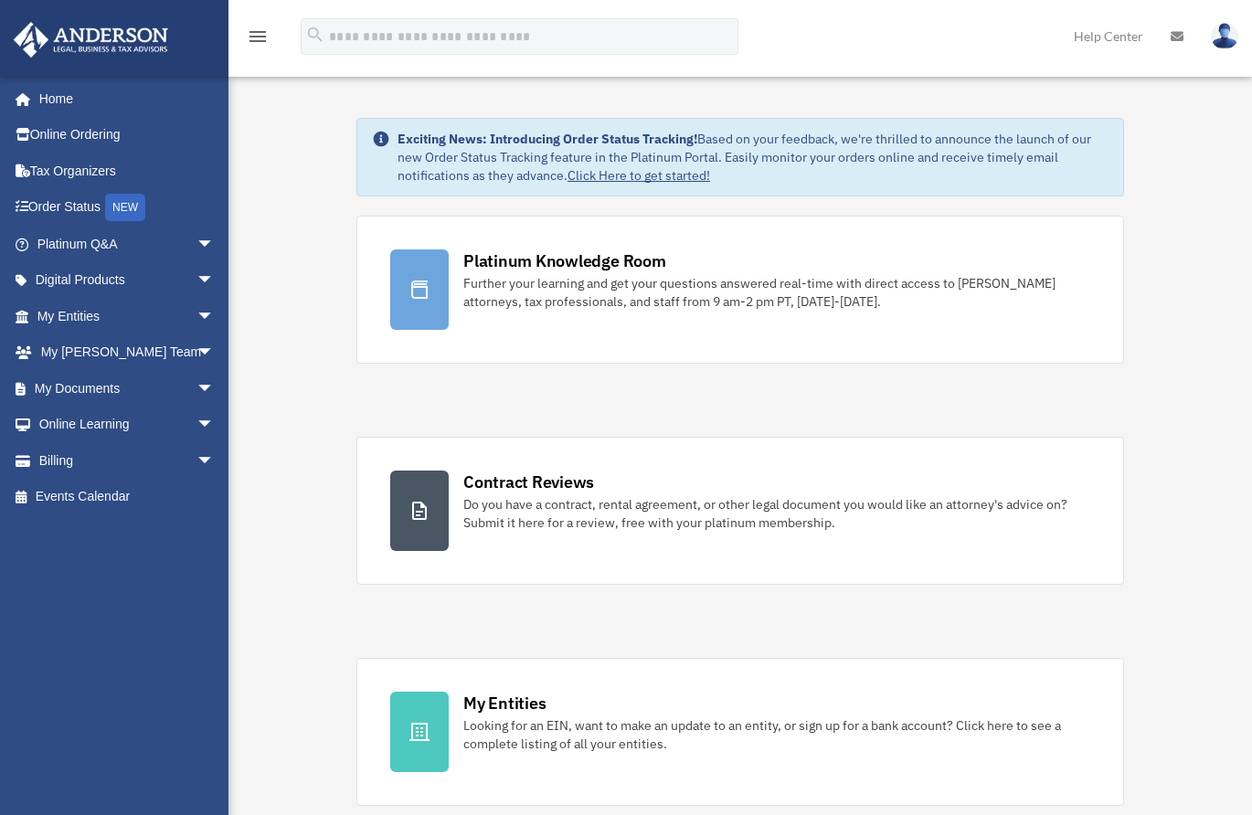  I want to click on div: NEW, so click(125, 207).